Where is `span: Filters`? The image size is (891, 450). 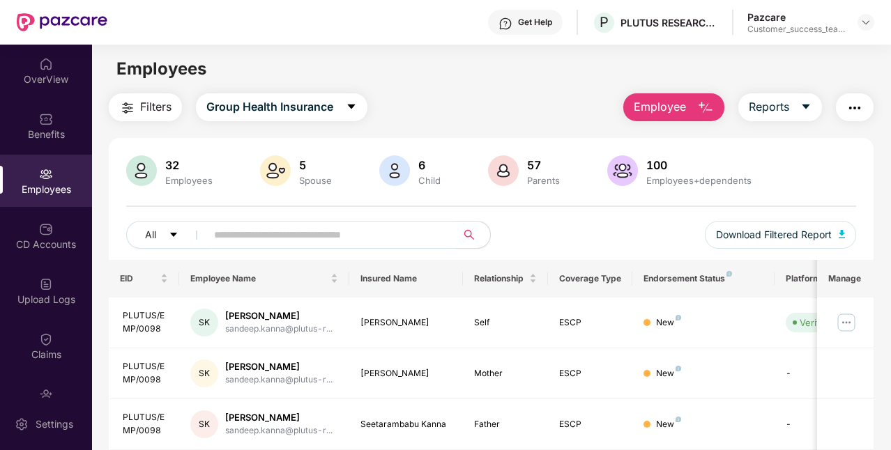 span: Filters is located at coordinates (155, 107).